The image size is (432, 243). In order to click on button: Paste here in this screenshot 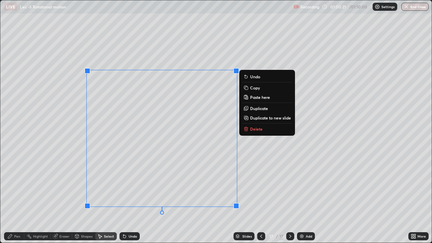, I will do `click(267, 97)`.